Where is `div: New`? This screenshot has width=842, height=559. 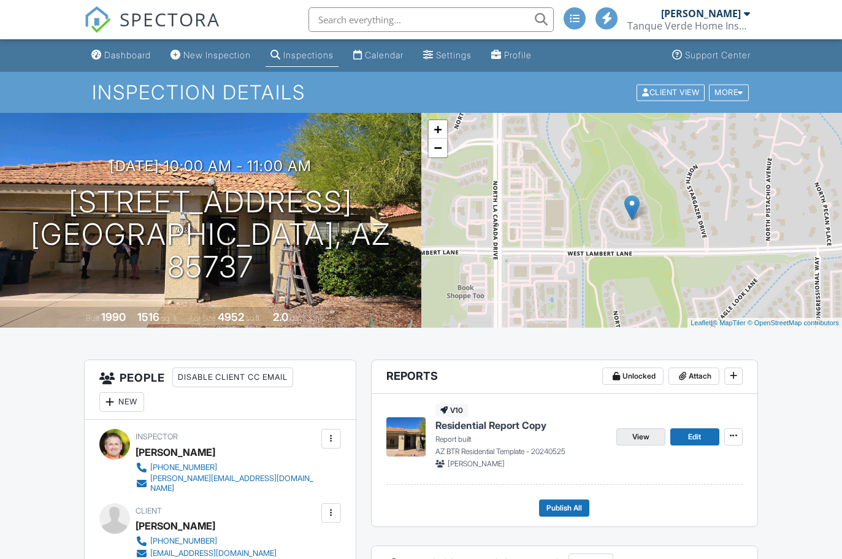 div: New is located at coordinates (121, 402).